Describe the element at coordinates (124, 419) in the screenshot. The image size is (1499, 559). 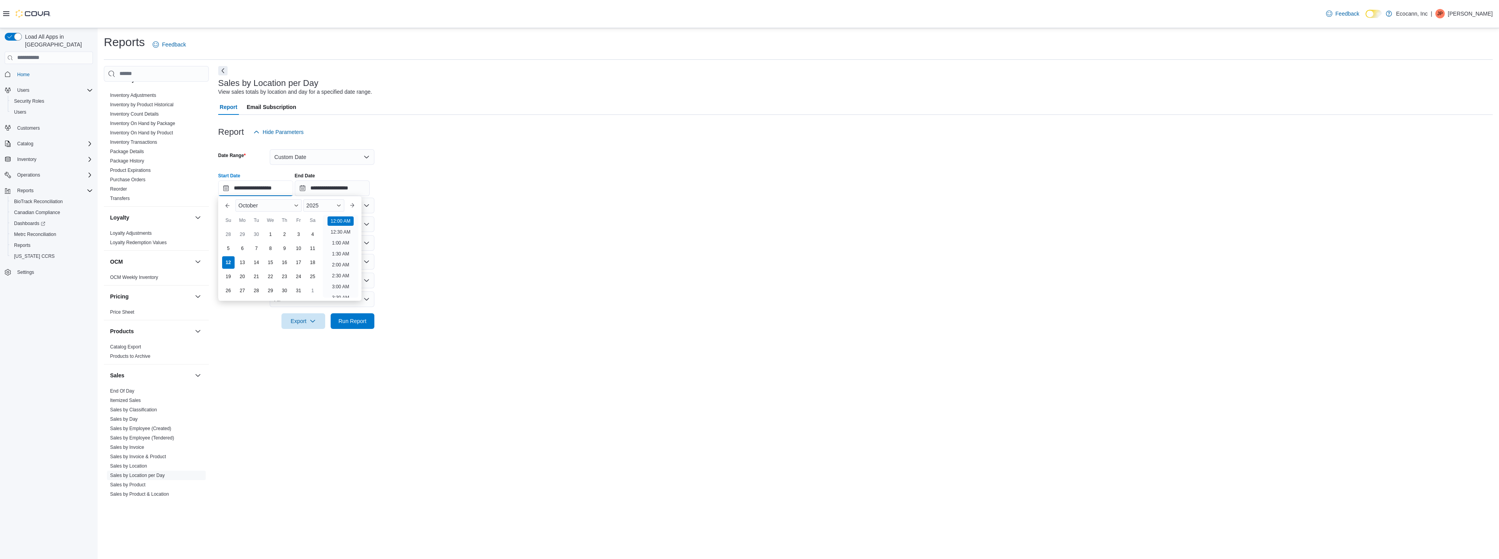
I see `a: Sales by Day` at that location.